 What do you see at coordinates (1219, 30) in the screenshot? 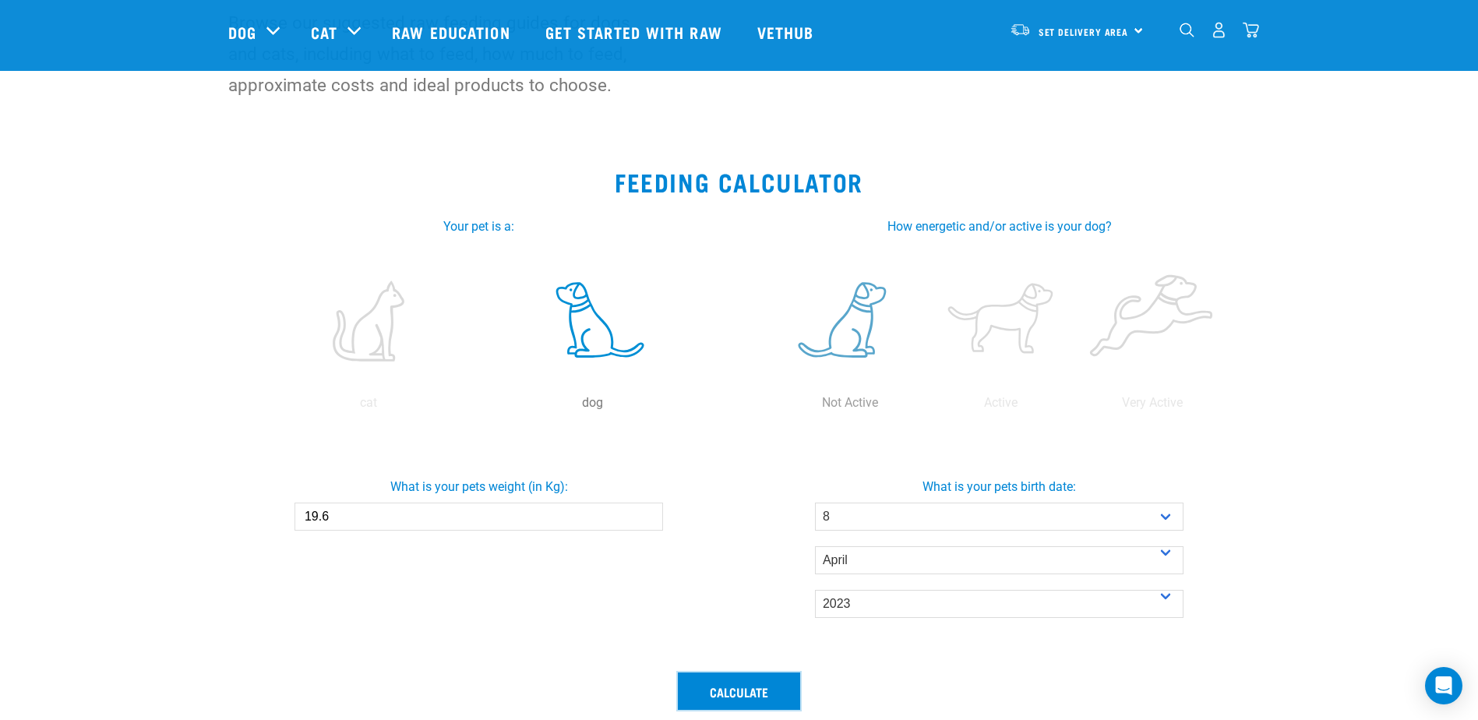
I see `img: user.png` at bounding box center [1219, 30].